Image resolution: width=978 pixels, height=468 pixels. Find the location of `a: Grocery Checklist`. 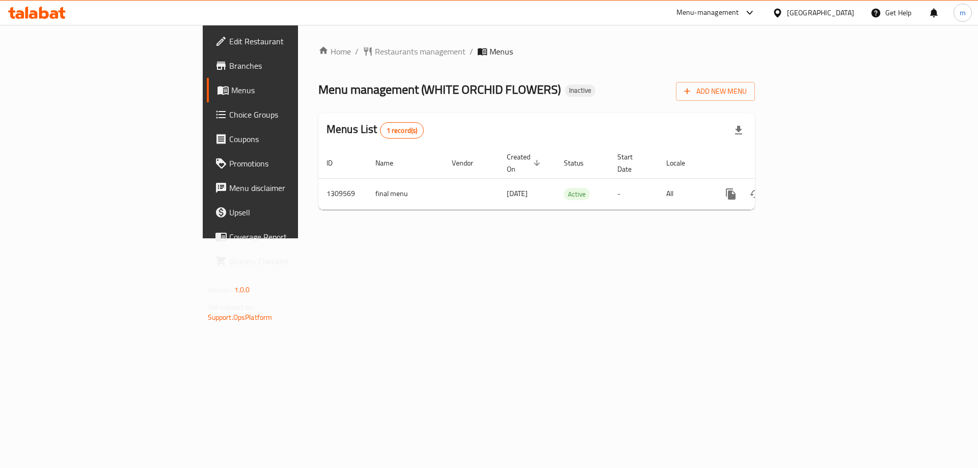

a: Grocery Checklist is located at coordinates (286, 261).